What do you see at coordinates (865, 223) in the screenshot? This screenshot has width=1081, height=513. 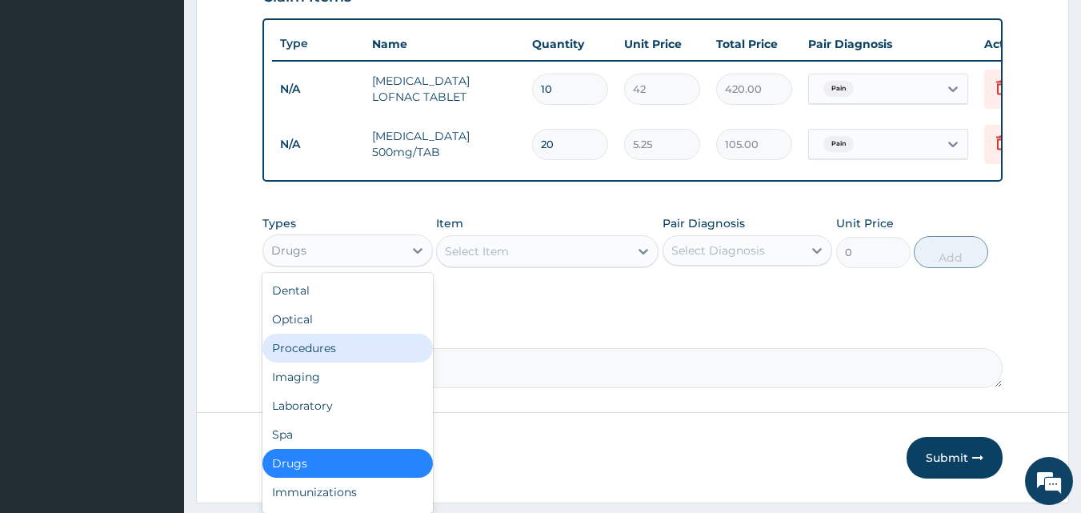 I see `label: Unit Price` at bounding box center [865, 223].